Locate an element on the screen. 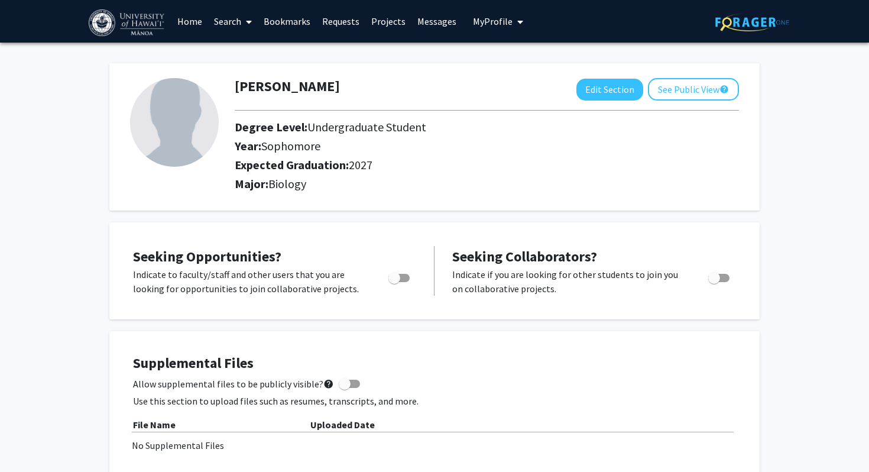  span: Allow supplemental files to be publicly visible? is located at coordinates (234, 384).